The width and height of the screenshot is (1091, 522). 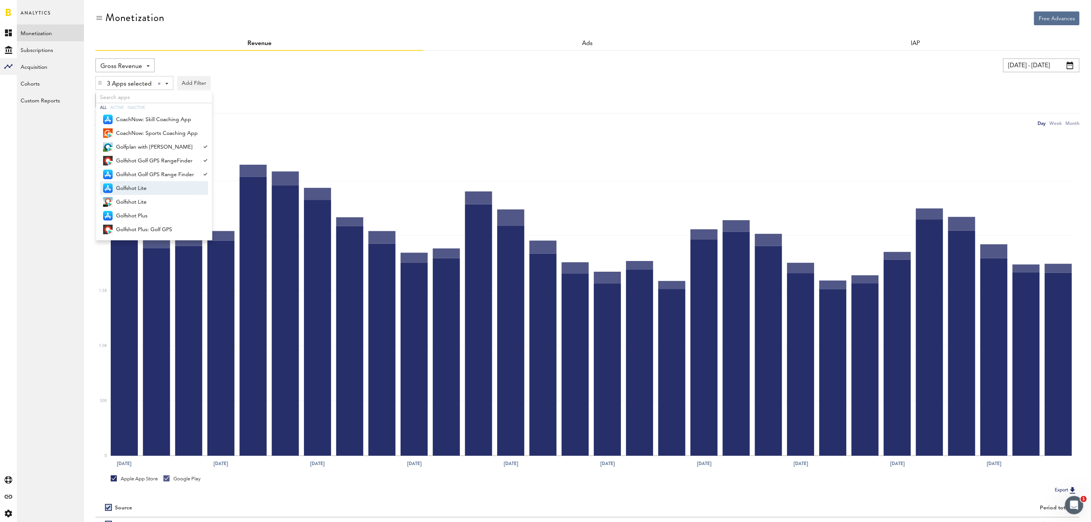 What do you see at coordinates (121, 66) in the screenshot?
I see `span: Gross Revenue` at bounding box center [121, 66].